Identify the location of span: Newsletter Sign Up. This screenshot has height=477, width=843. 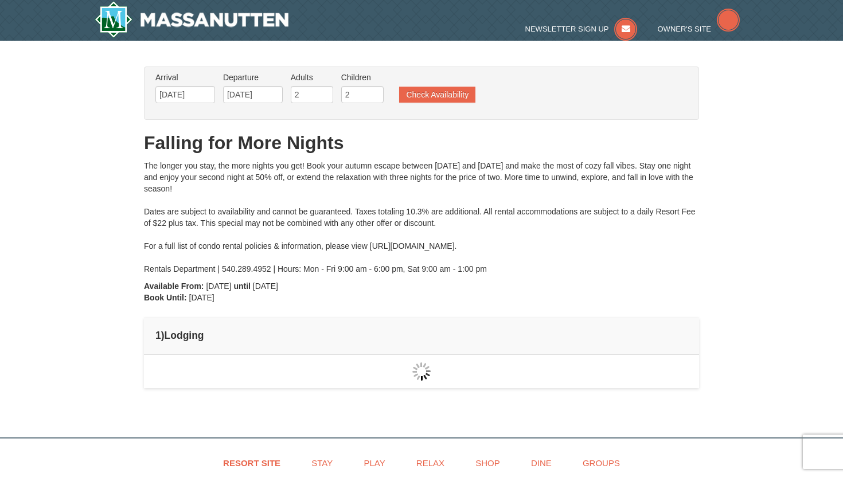
(567, 29).